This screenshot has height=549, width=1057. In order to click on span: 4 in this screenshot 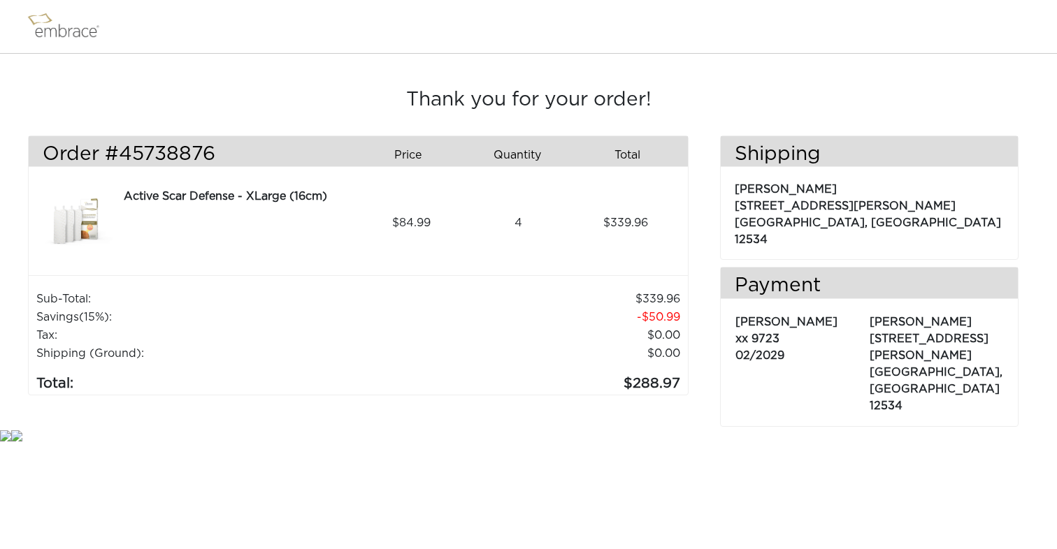, I will do `click(518, 223)`.